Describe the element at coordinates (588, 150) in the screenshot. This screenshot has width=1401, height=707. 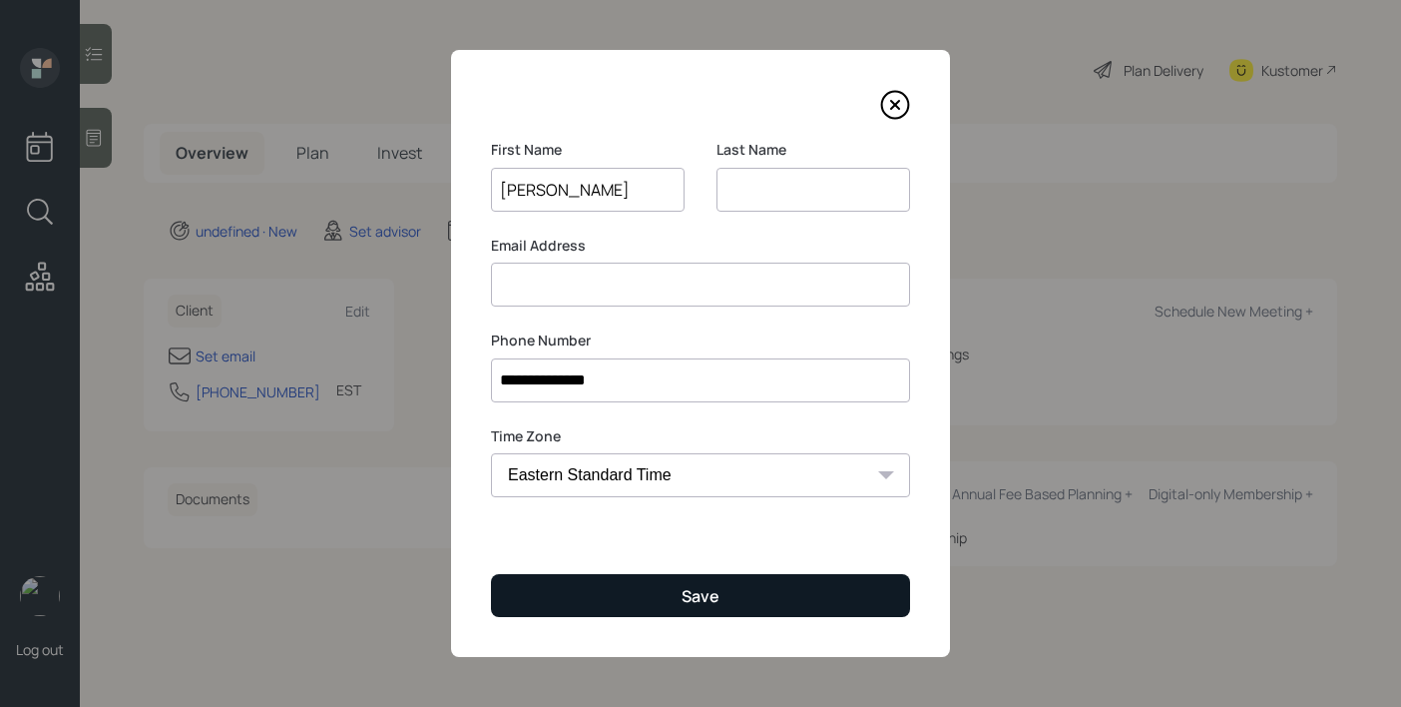
I see `label: First Name` at that location.